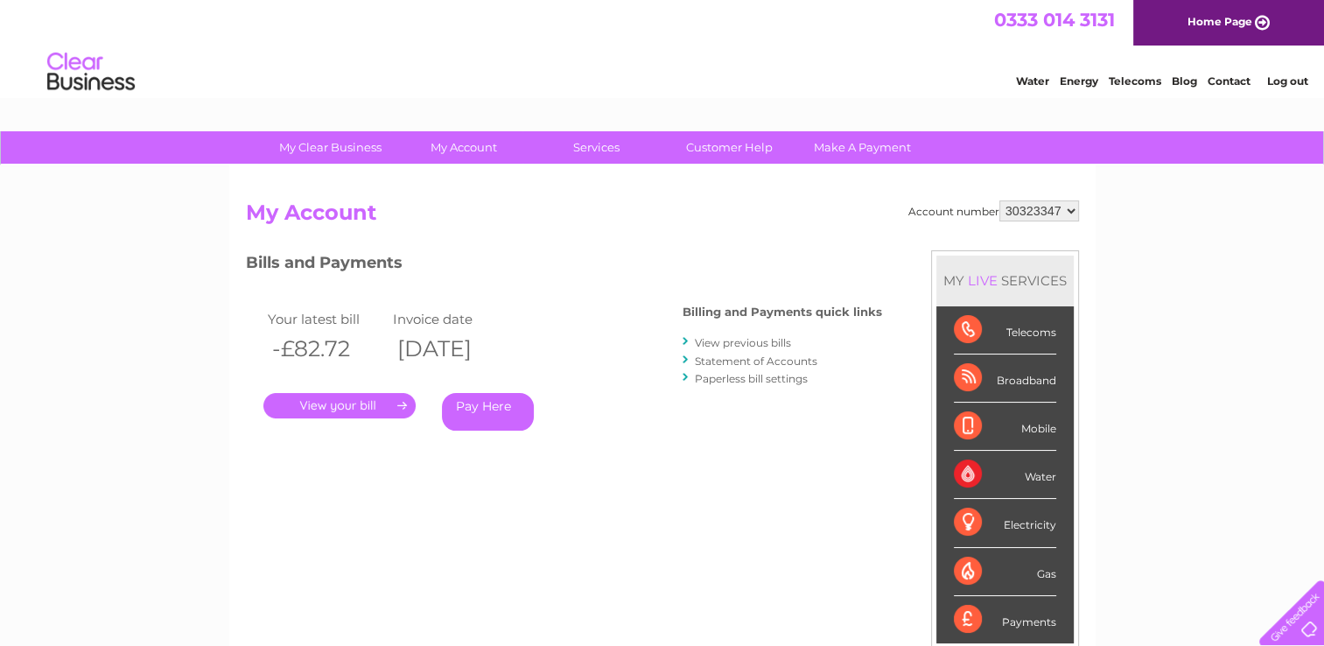 The image size is (1324, 646). I want to click on a: Services, so click(596, 147).